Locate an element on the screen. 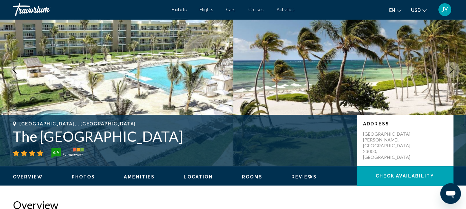 This screenshot has height=209, width=466. span: Check Availability is located at coordinates (405, 176).